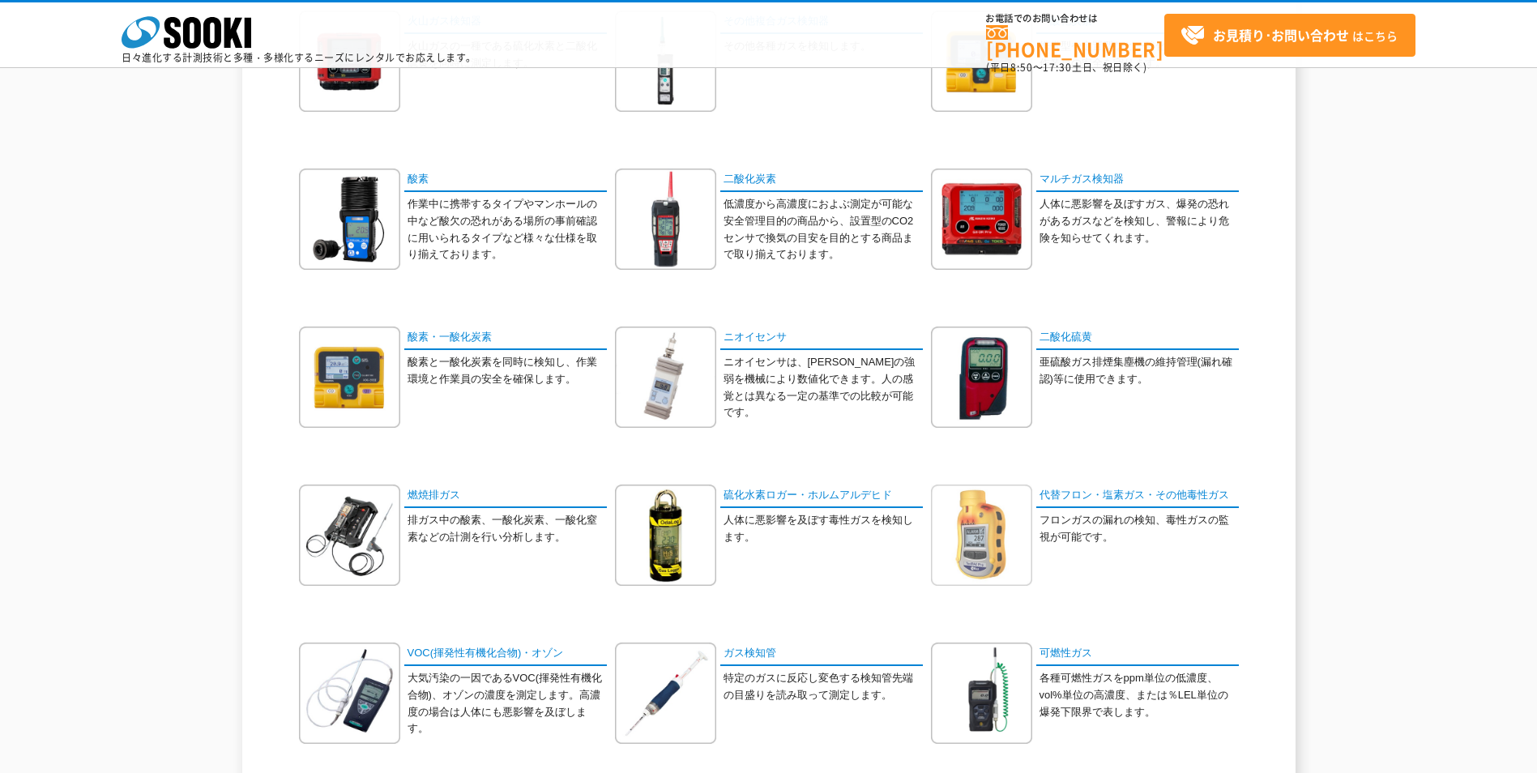 The height and width of the screenshot is (773, 1537). I want to click on img: 可燃性ガス, so click(981, 693).